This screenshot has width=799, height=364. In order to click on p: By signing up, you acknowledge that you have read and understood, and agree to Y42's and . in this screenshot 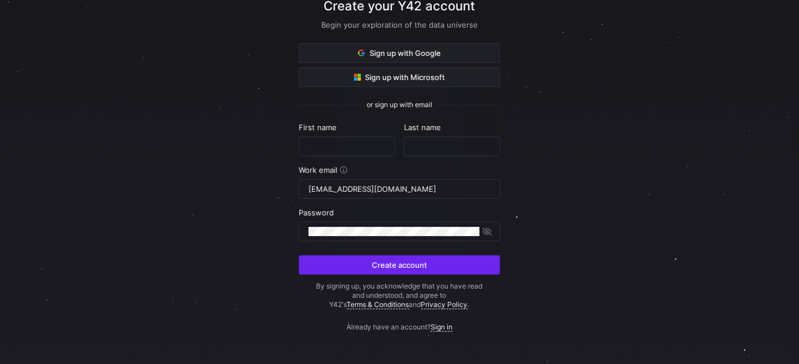, I will do `click(400, 295)`.